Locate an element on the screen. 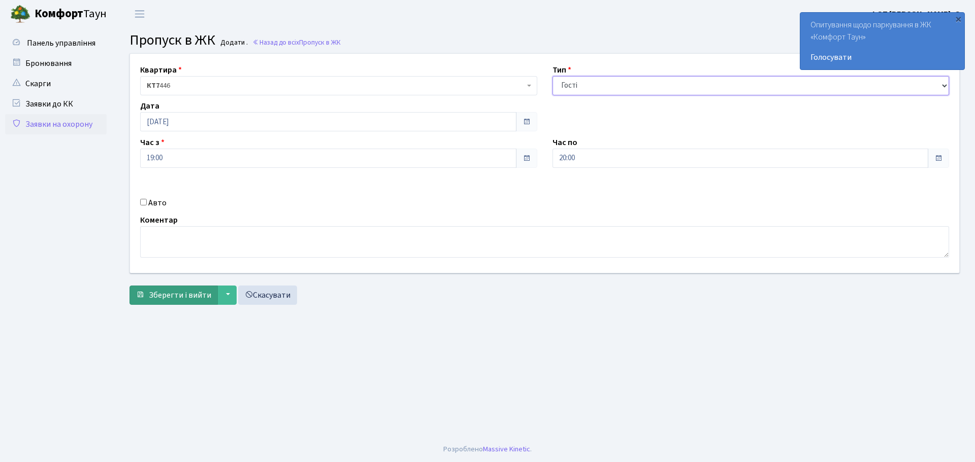 The image size is (975, 462). small: Додати . is located at coordinates (233, 43).